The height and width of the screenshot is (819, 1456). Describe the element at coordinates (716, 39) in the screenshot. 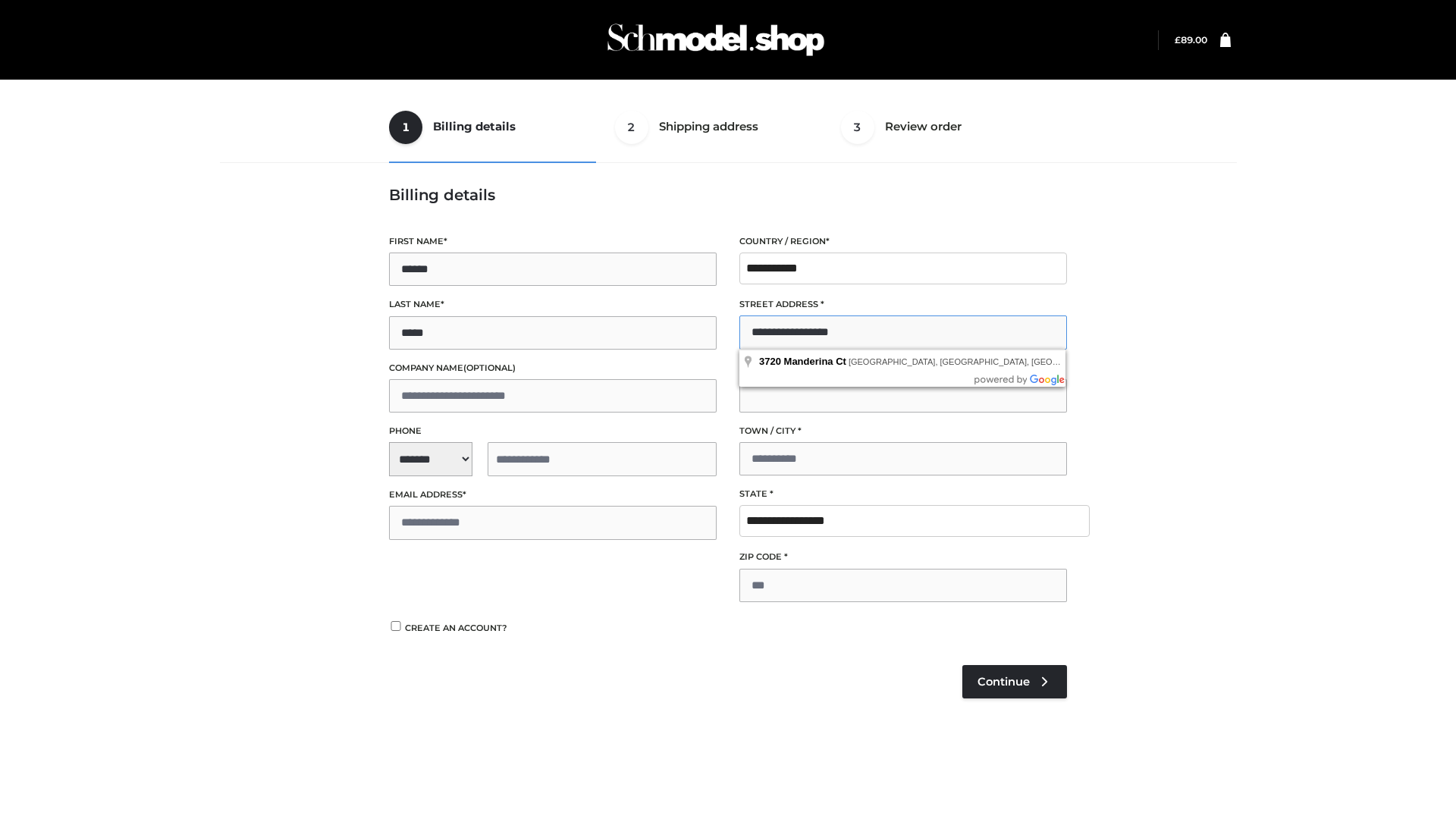

I see `a: Schmodel Admin 964` at that location.